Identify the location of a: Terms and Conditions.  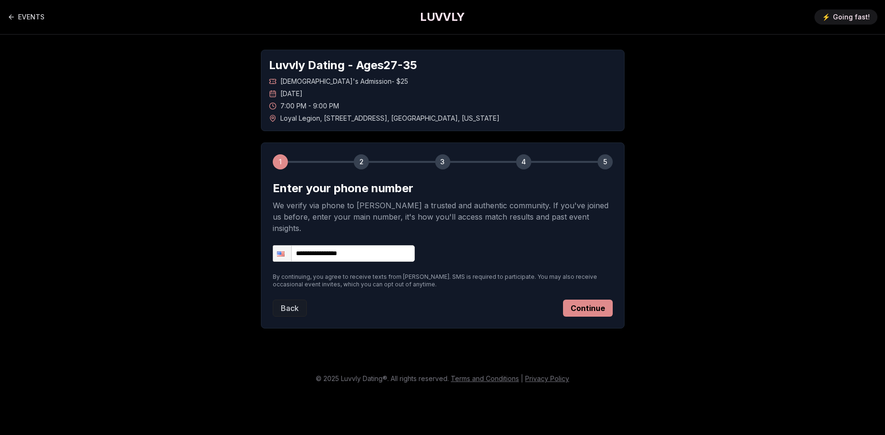
(485, 378).